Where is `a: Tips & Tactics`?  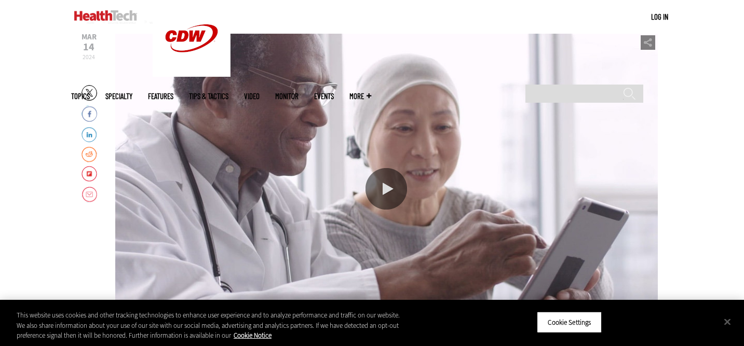
a: Tips & Tactics is located at coordinates (209, 96).